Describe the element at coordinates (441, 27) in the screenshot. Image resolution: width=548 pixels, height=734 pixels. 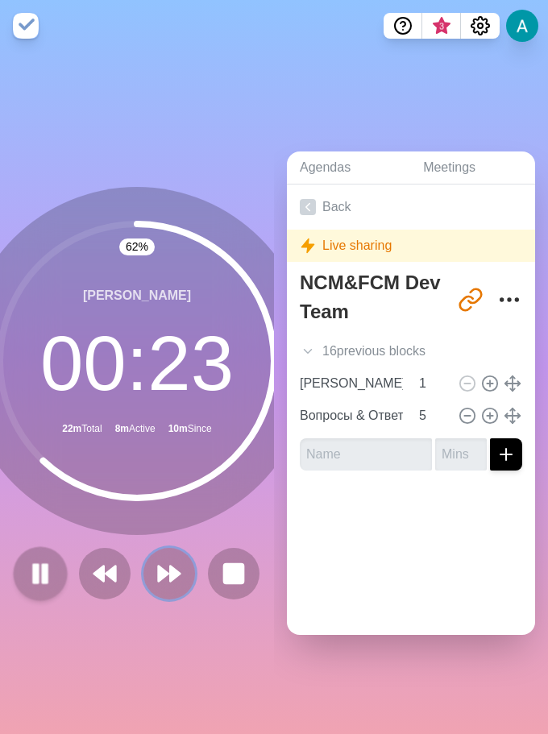
I see `span: 3` at that location.